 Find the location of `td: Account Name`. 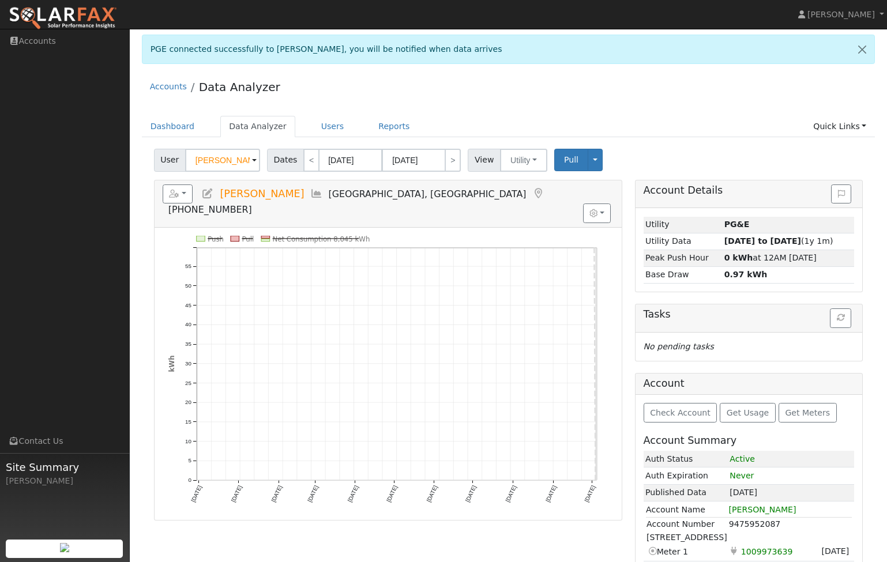

td: Account Name is located at coordinates (686, 510).